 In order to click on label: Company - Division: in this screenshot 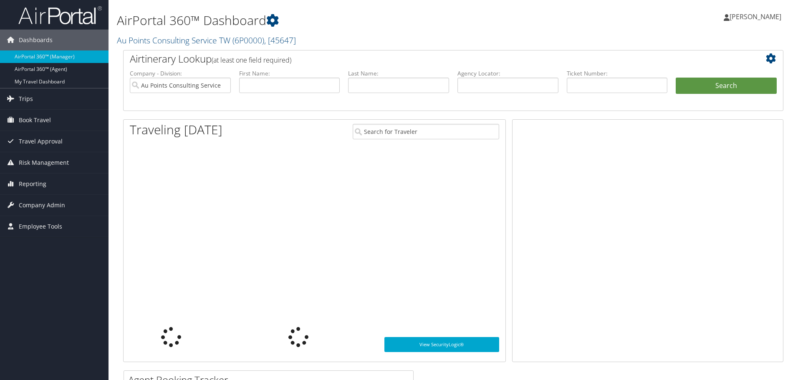, I will do `click(180, 73)`.